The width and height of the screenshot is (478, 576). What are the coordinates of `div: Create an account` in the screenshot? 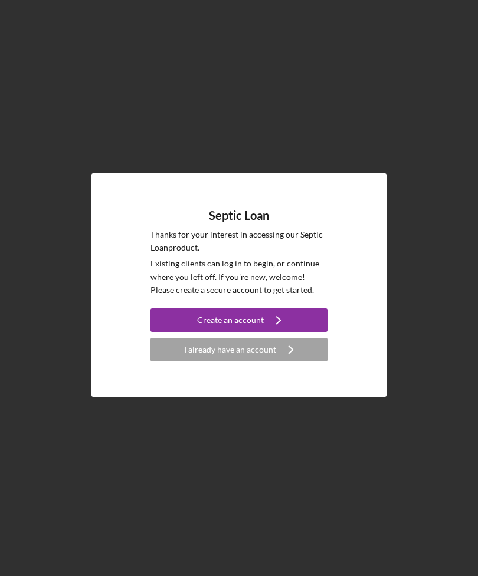 It's located at (230, 320).